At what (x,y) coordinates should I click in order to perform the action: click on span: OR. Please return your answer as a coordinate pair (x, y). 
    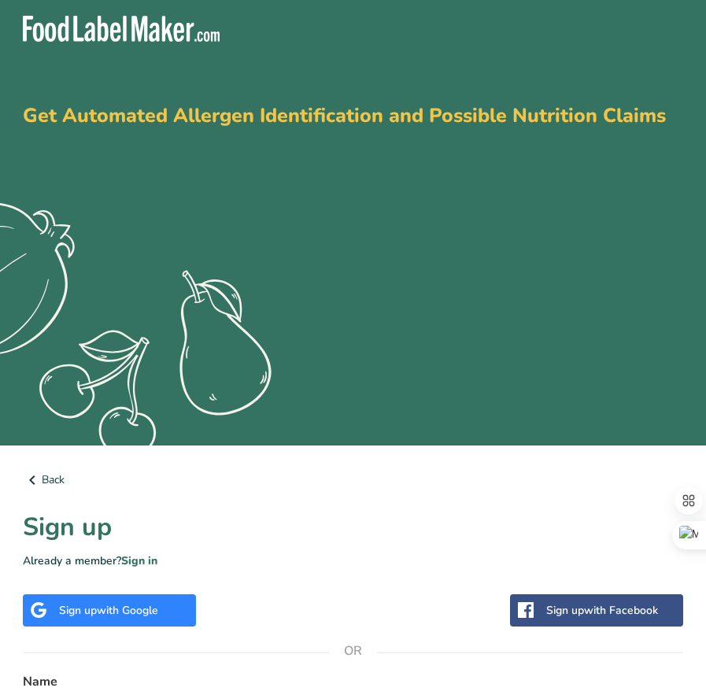
    Looking at the image, I should click on (353, 651).